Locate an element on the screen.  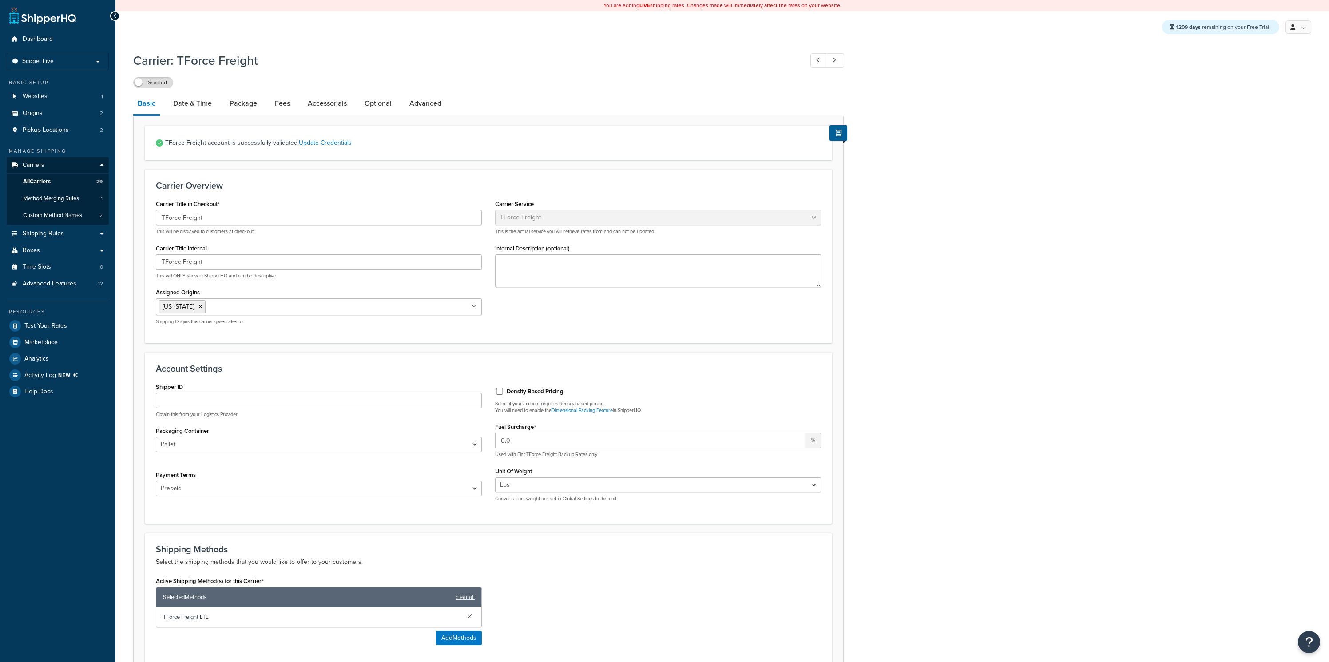
span: NEW is located at coordinates (70, 375).